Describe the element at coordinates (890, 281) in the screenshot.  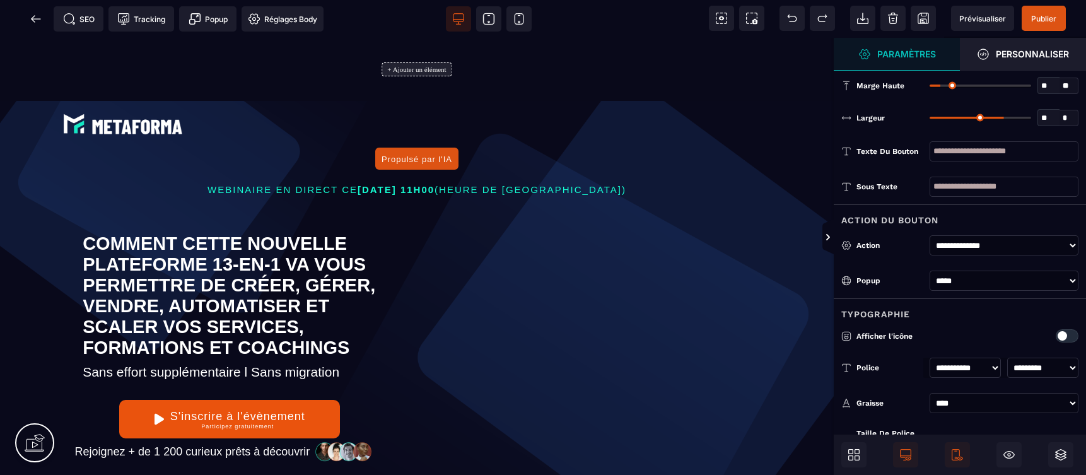
I see `div: Popup` at that location.